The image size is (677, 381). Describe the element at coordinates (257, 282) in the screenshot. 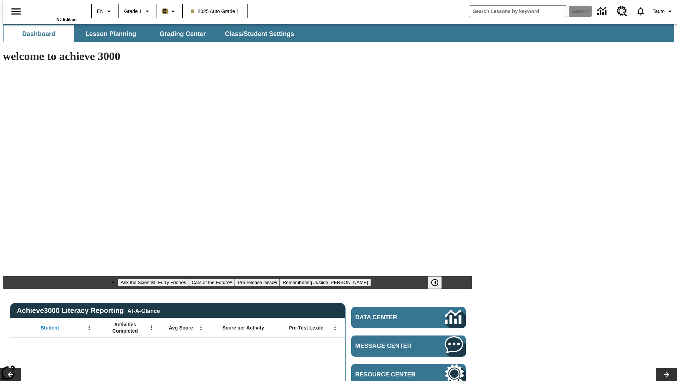

I see `button: Slide 3 Pre-release lesson` at that location.